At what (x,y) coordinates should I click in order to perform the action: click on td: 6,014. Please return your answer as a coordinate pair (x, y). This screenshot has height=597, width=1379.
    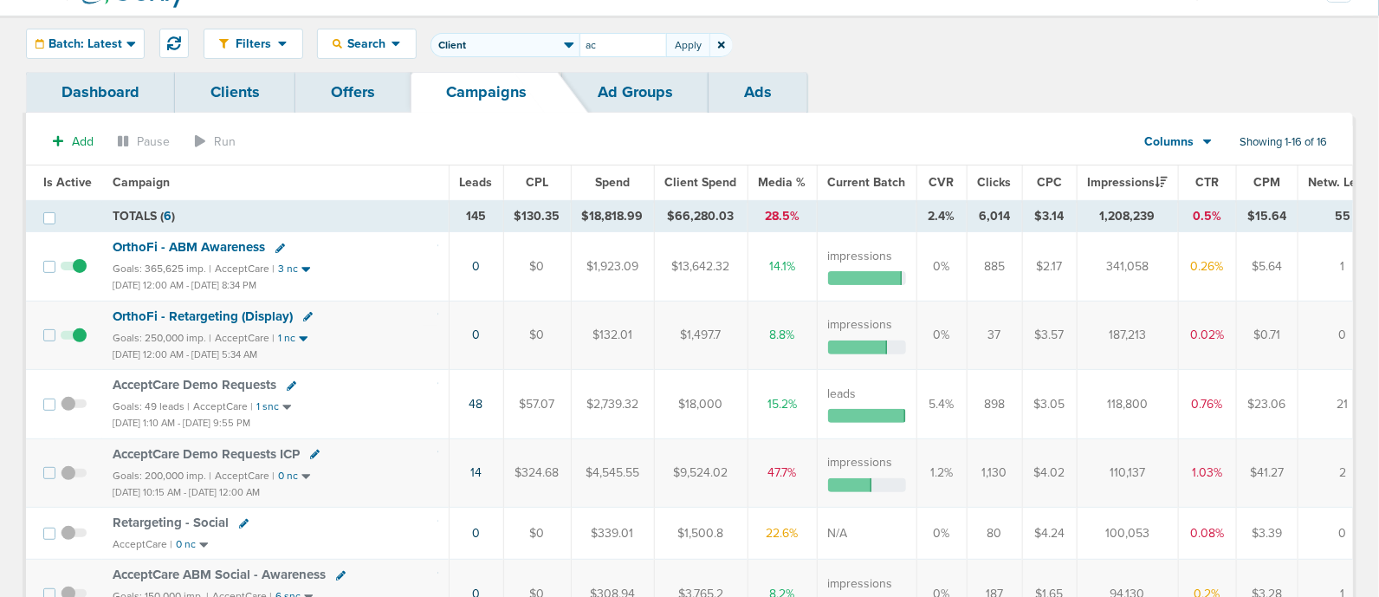
    Looking at the image, I should click on (995, 216).